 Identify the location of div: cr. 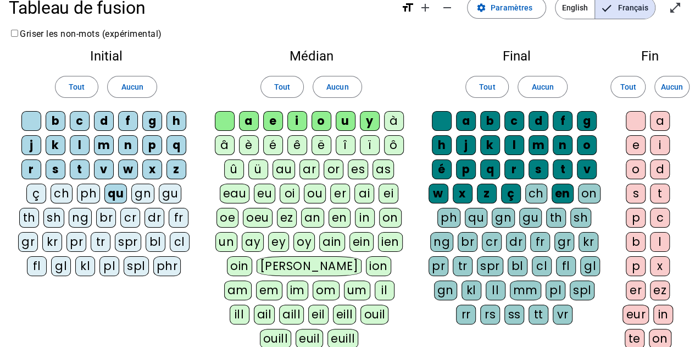
(130, 218).